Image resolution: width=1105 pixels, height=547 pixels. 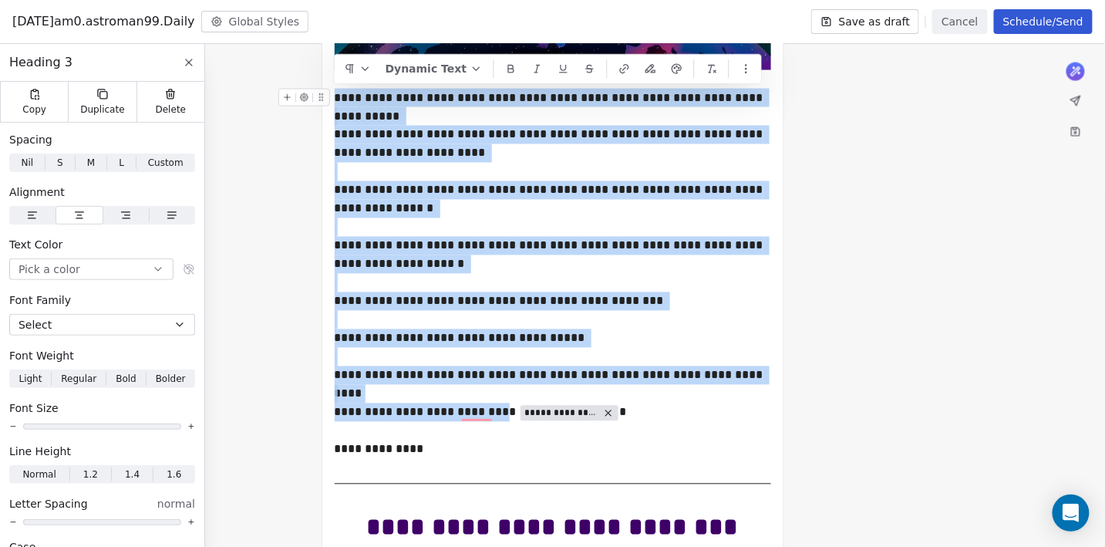 I want to click on span: Text Color, so click(x=35, y=245).